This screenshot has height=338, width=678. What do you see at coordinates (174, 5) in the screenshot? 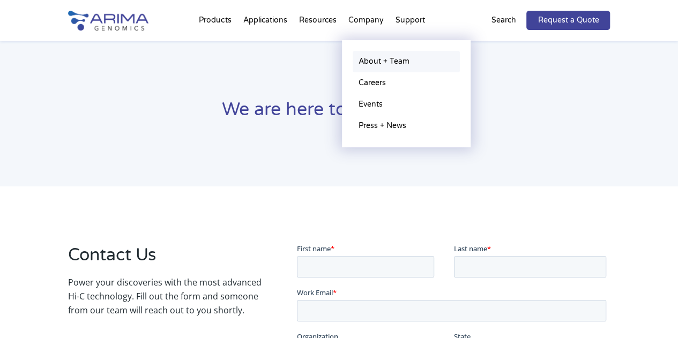
I see `span: Last name` at bounding box center [174, 5].